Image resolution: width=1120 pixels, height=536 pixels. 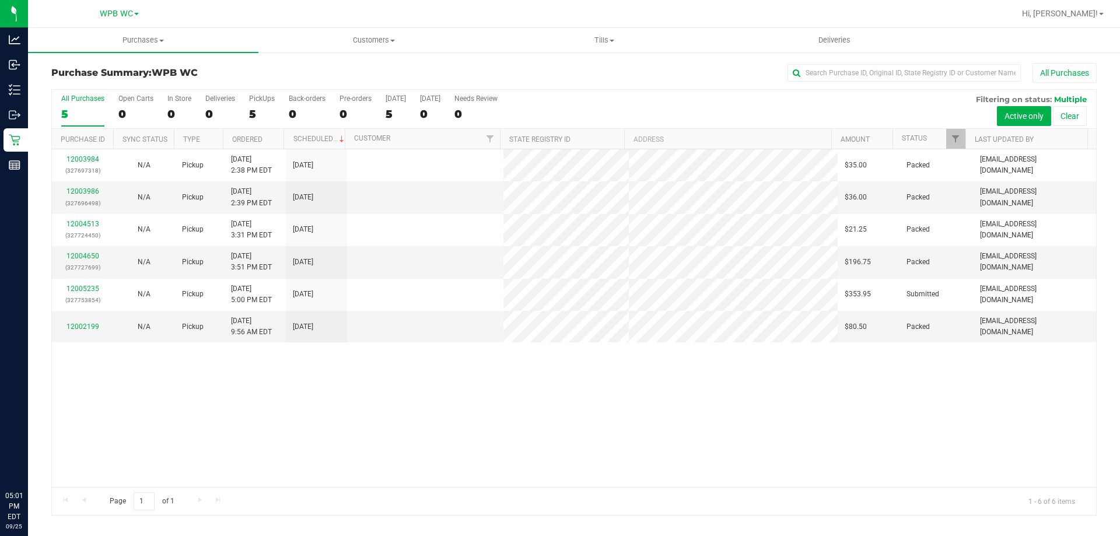 I want to click on a: State Registry ID, so click(x=539, y=139).